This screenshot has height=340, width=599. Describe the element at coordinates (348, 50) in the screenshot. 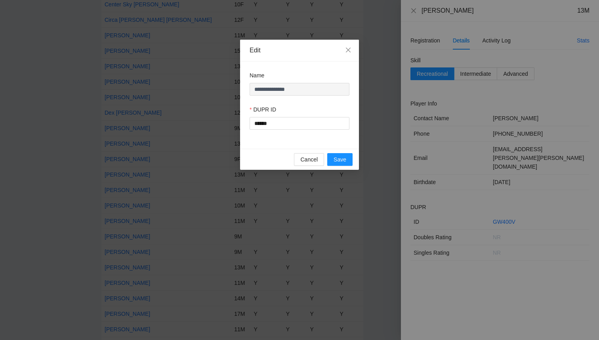

I see `span: close` at that location.